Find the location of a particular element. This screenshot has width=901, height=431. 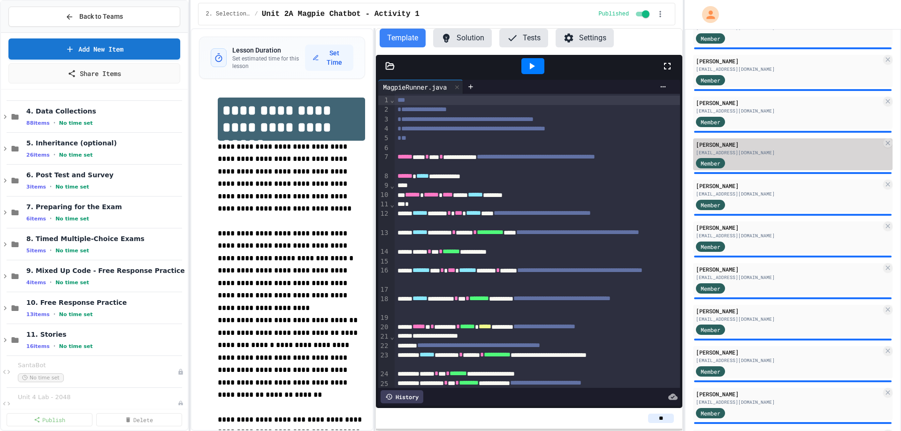

button: Tests is located at coordinates (524, 38).